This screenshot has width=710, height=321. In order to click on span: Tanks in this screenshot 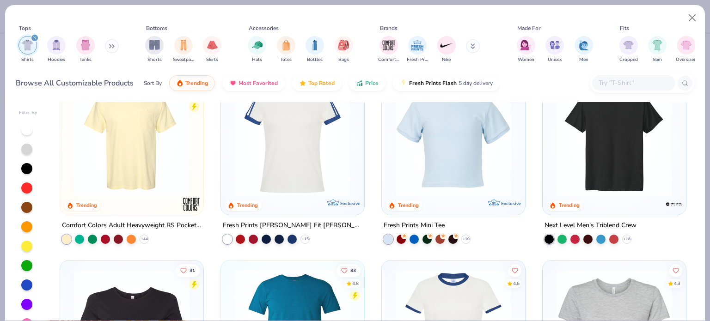, I will do `click(85, 60)`.